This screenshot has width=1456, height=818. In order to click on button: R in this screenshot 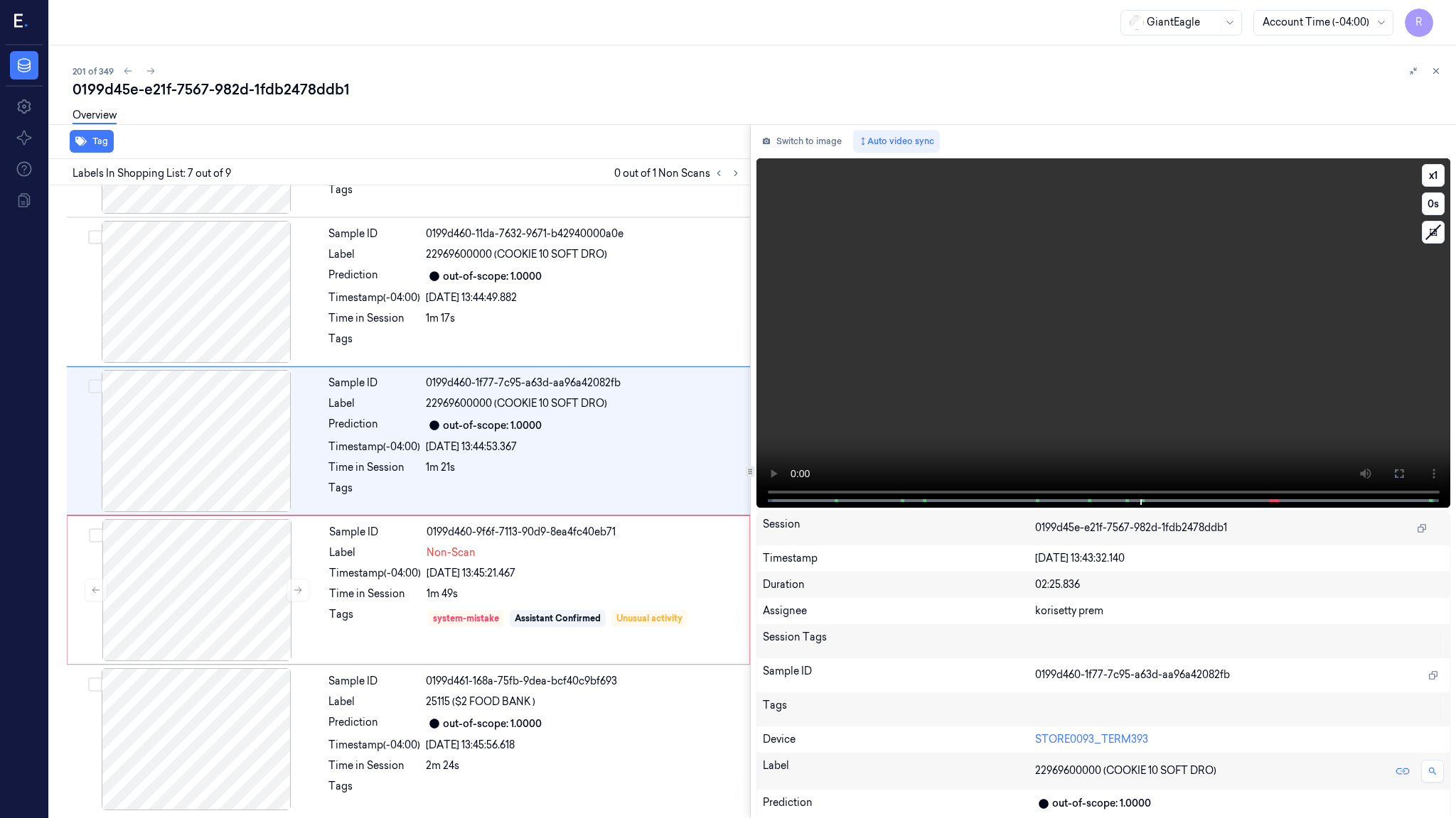, I will do `click(1419, 22)`.